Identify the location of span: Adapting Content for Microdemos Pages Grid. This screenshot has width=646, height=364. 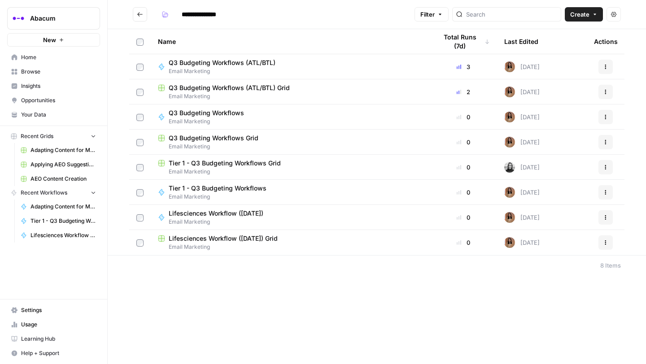
(63, 150).